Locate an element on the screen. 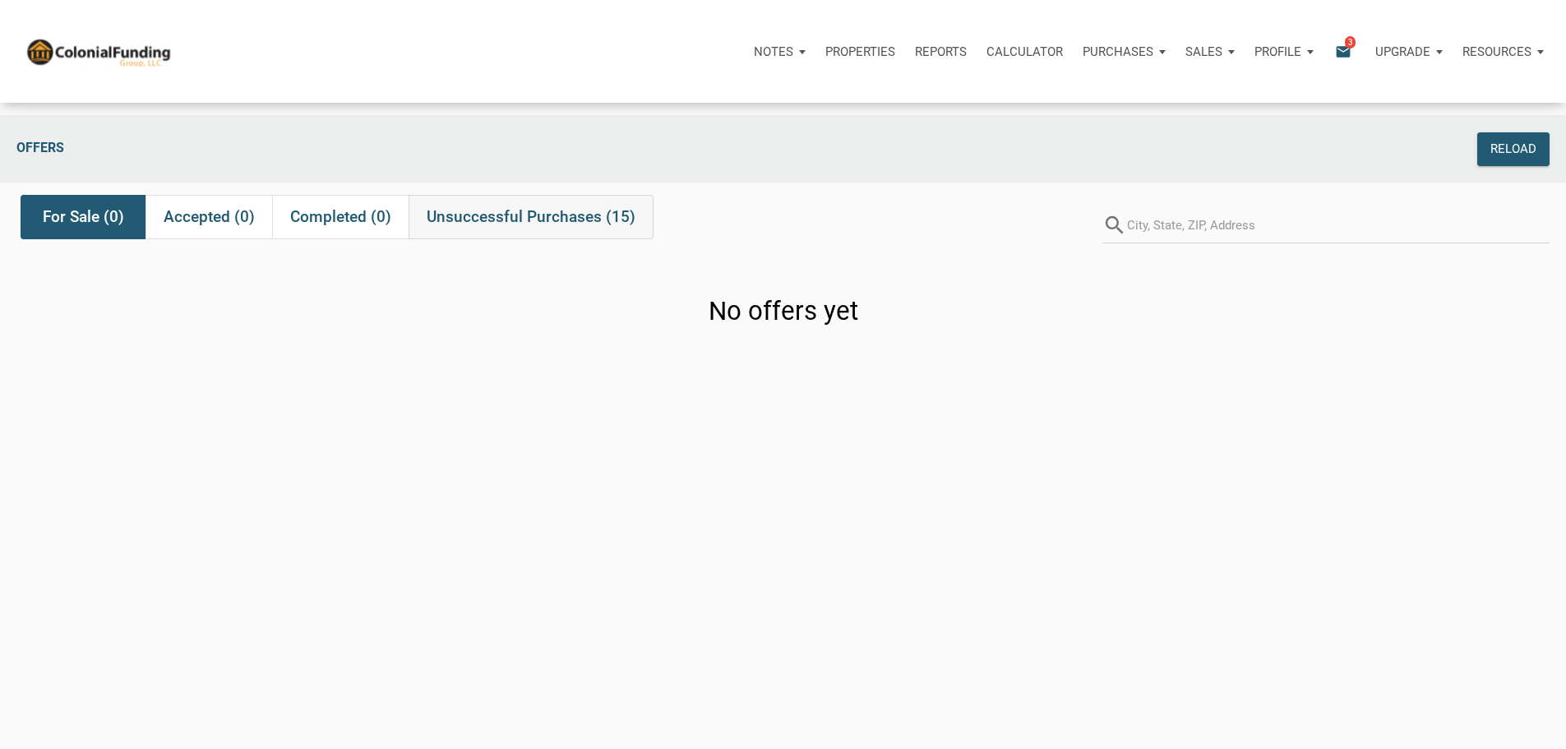 Image resolution: width=1566 pixels, height=749 pixels. div: For Sale (0) is located at coordinates (83, 217).